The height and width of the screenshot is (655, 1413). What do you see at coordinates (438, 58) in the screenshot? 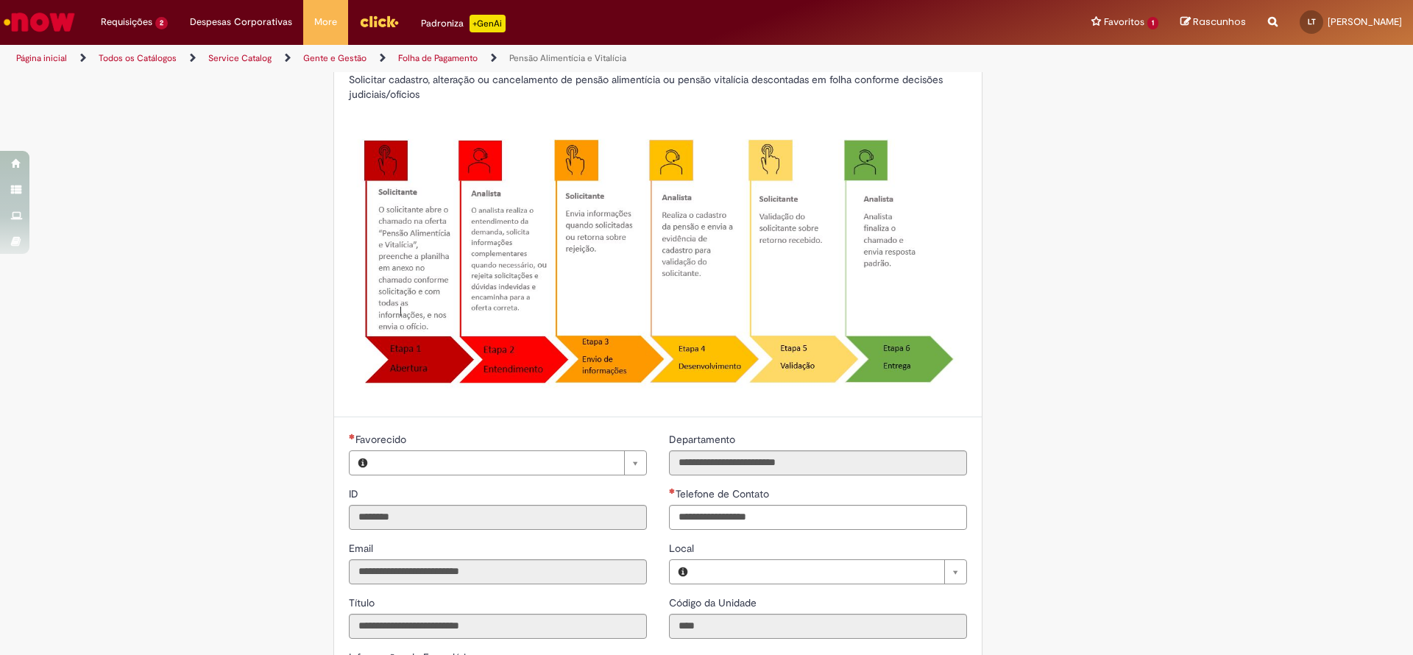
I see `a: Folha de Pagamento` at bounding box center [438, 58].